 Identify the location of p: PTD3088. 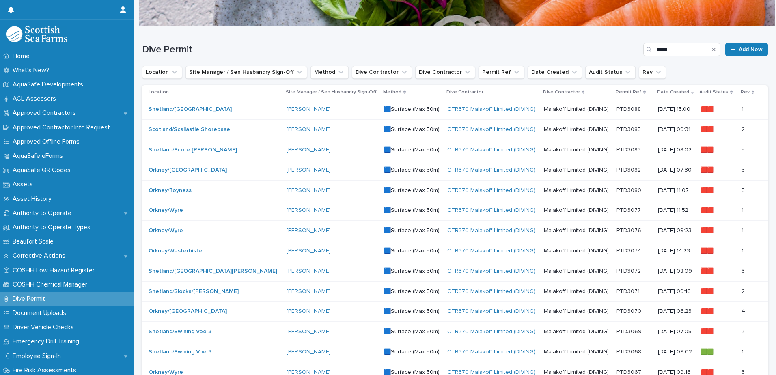
(629, 108).